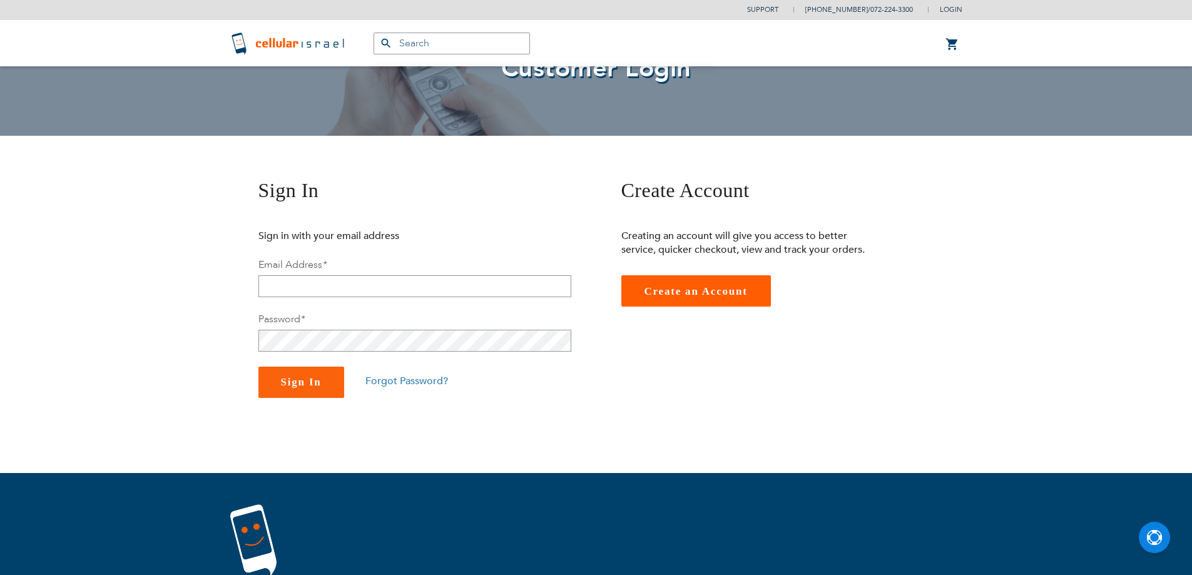 The height and width of the screenshot is (575, 1192). Describe the element at coordinates (696, 291) in the screenshot. I see `a: Create an Account` at that location.